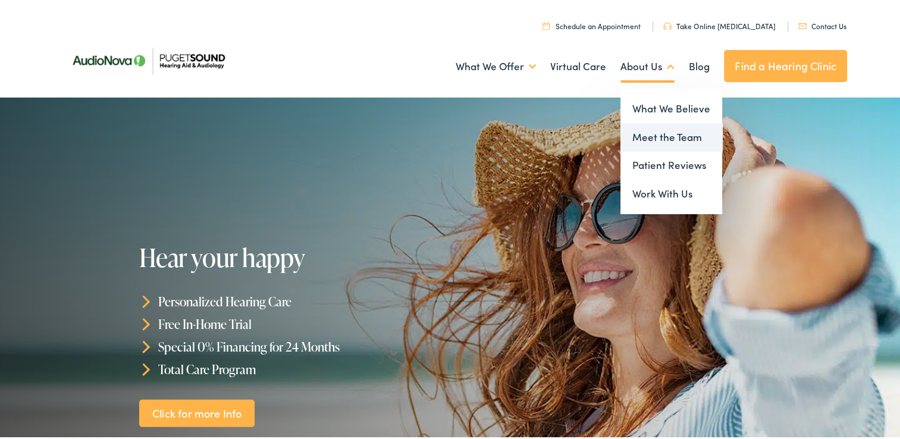 The image size is (900, 439). Describe the element at coordinates (671, 135) in the screenshot. I see `a: Meet the Team` at that location.